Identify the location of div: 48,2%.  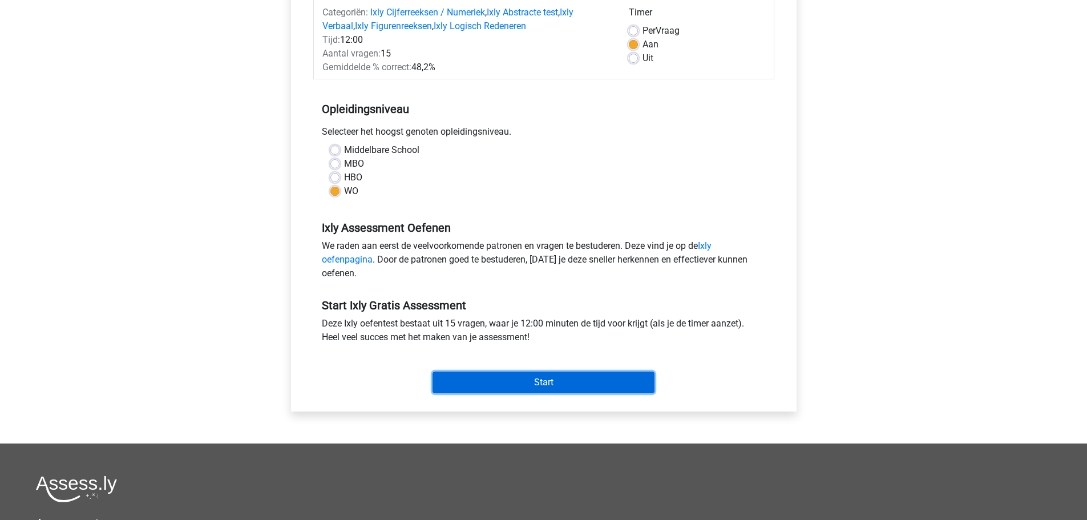
(467, 67).